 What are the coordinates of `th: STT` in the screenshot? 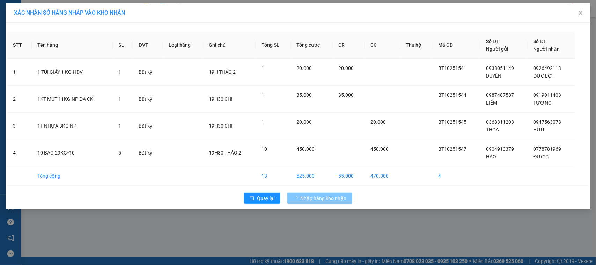 It's located at (20, 45).